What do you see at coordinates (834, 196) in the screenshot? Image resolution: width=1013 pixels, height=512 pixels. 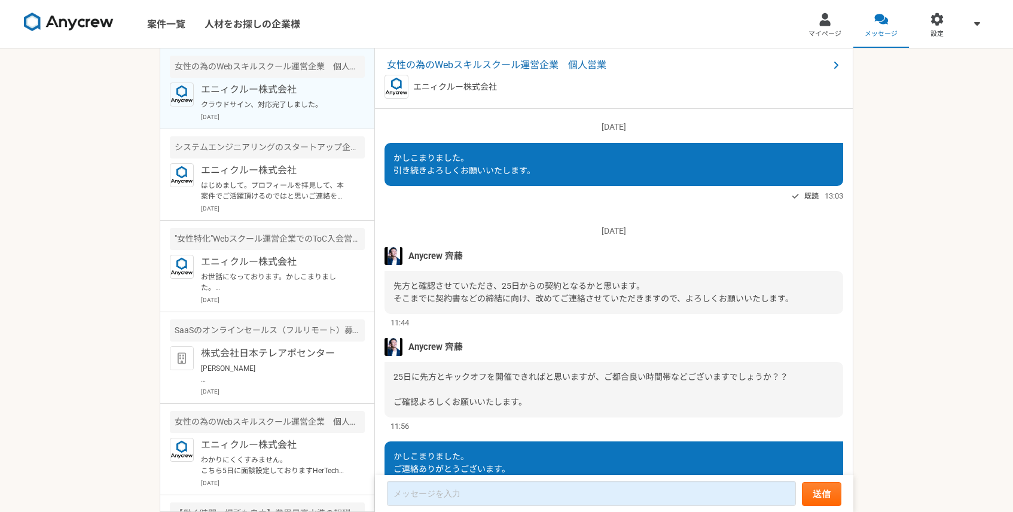 I see `span: 13:03` at bounding box center [834, 196].